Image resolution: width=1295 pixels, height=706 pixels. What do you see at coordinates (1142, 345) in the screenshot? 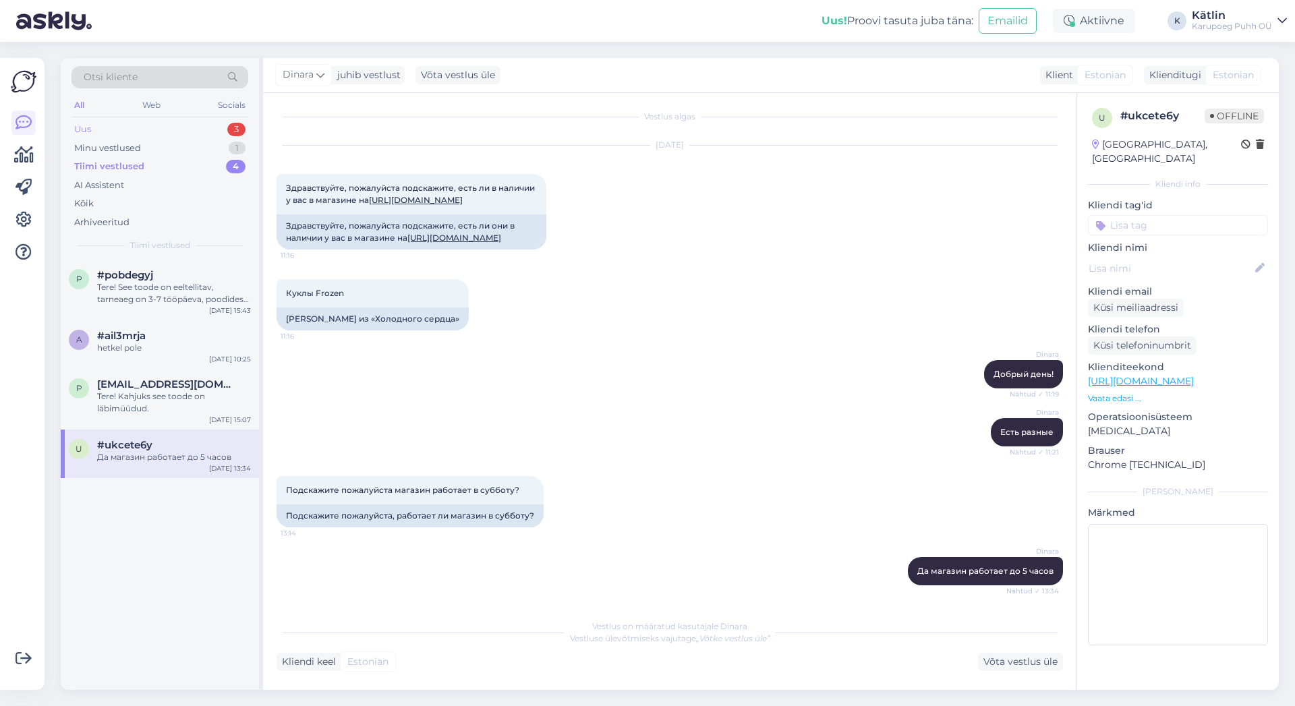
I see `div: Küsi telefoninumbrit` at bounding box center [1142, 345].